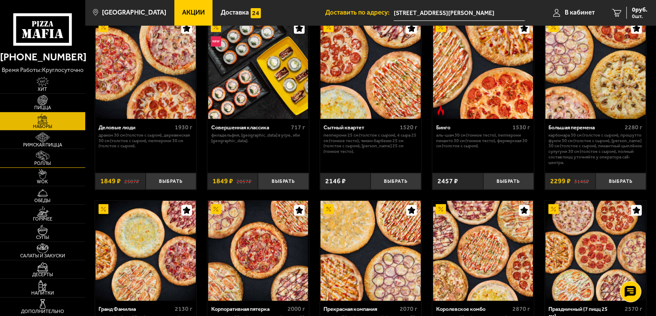 This screenshot has width=656, height=316. Describe the element at coordinates (473, 309) in the screenshot. I see `div: Королевское комбо` at that location.